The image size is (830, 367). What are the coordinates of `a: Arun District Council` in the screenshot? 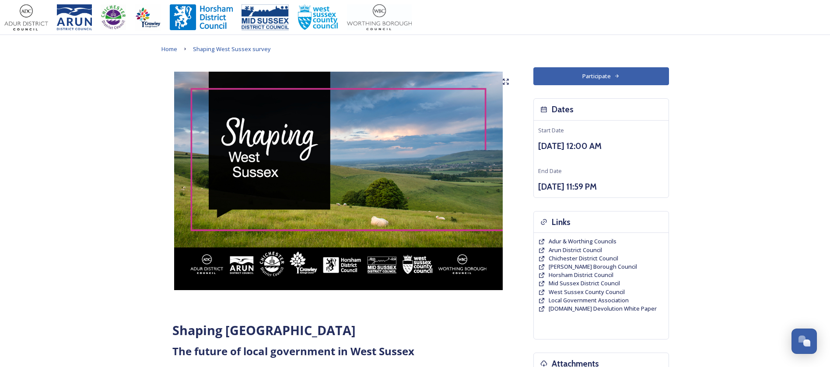 It's located at (575, 250).